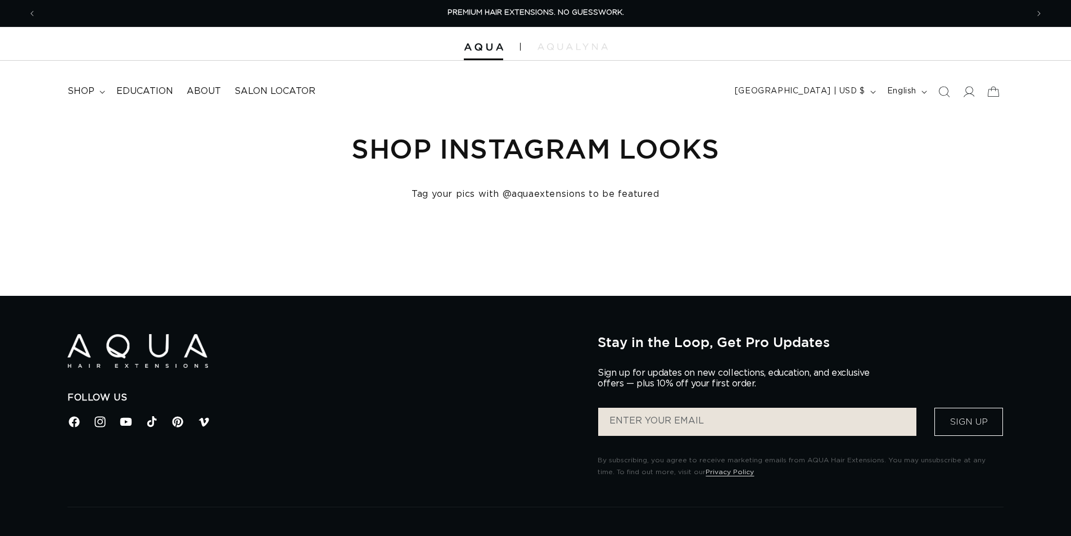 The image size is (1071, 536). I want to click on button: Sign Up, so click(969, 422).